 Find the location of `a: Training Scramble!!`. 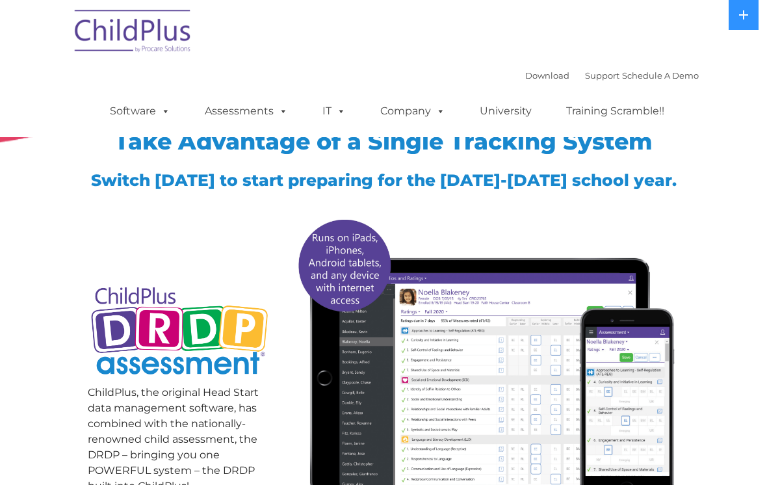

a: Training Scramble!! is located at coordinates (615, 111).